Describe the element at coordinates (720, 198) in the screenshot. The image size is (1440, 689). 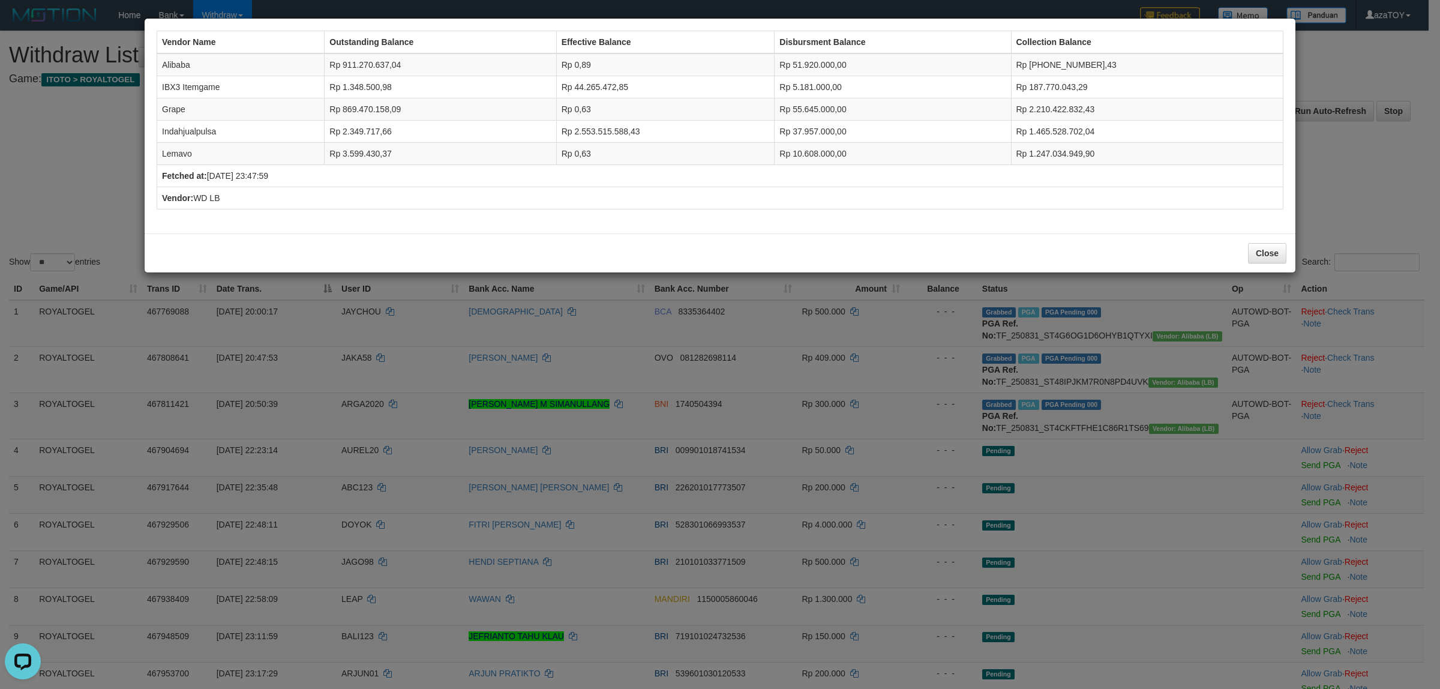
I see `td: WD LB` at that location.